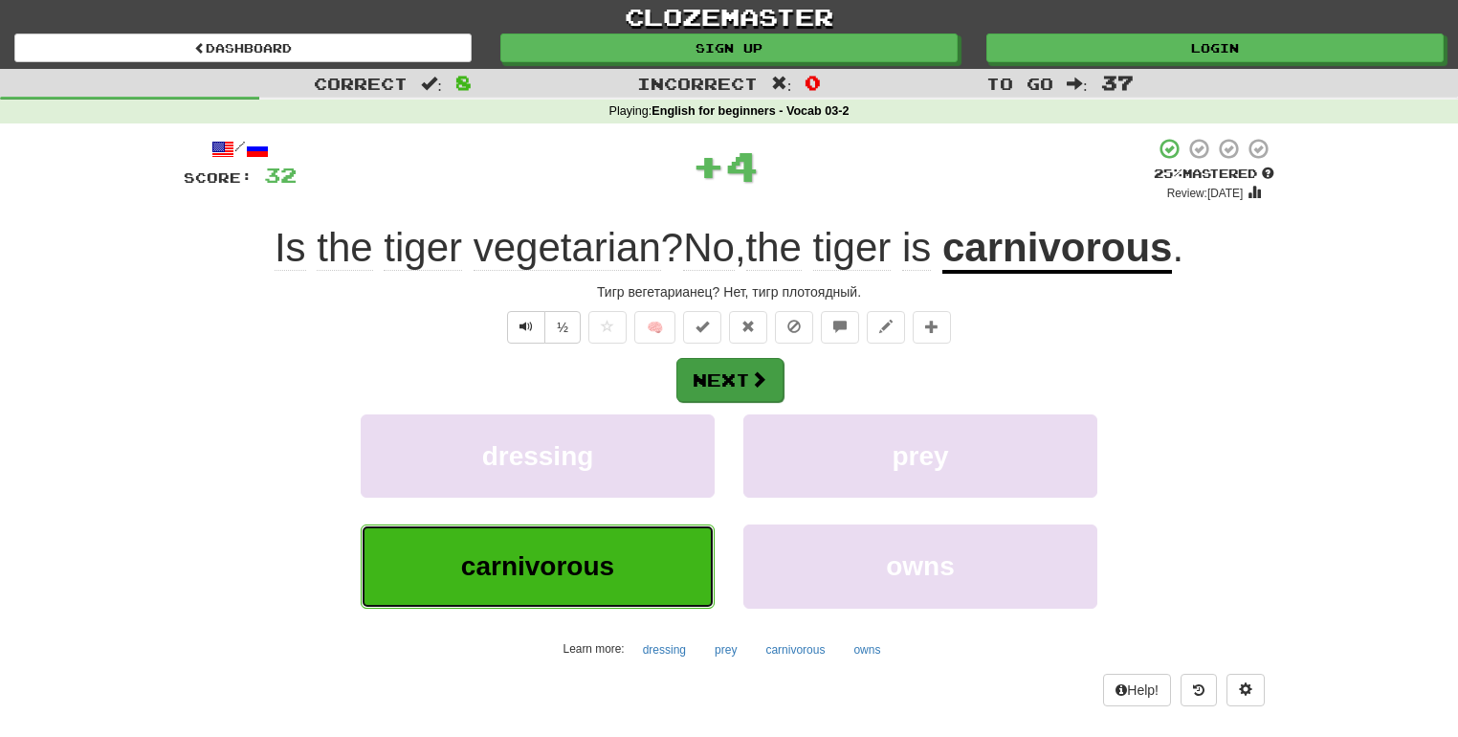  I want to click on div: Text-to-speech controls, so click(542, 327).